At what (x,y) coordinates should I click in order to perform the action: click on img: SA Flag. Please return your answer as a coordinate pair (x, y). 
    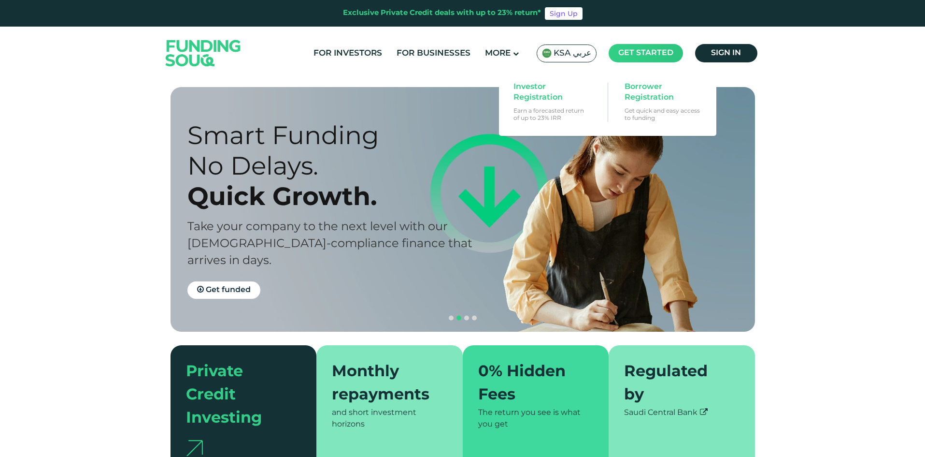
    Looking at the image, I should click on (547, 53).